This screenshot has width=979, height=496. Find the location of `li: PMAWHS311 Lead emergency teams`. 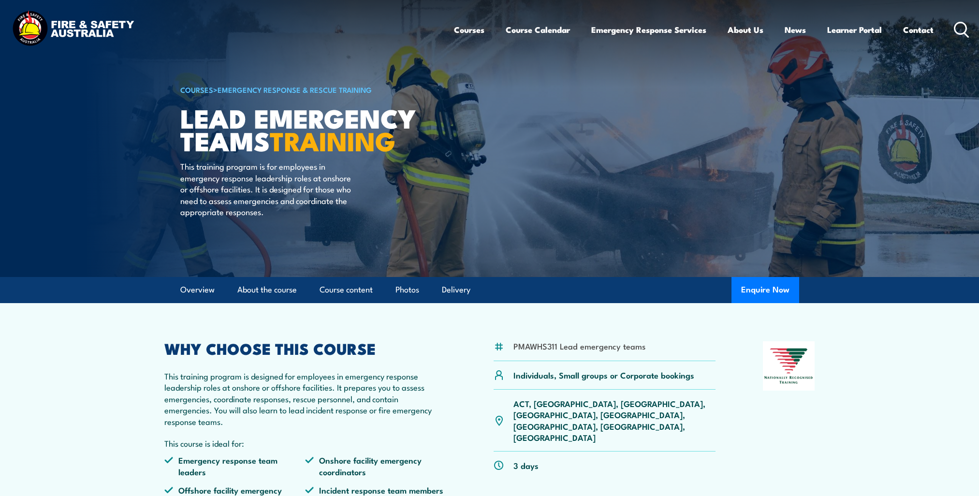

li: PMAWHS311 Lead emergency teams is located at coordinates (579, 346).